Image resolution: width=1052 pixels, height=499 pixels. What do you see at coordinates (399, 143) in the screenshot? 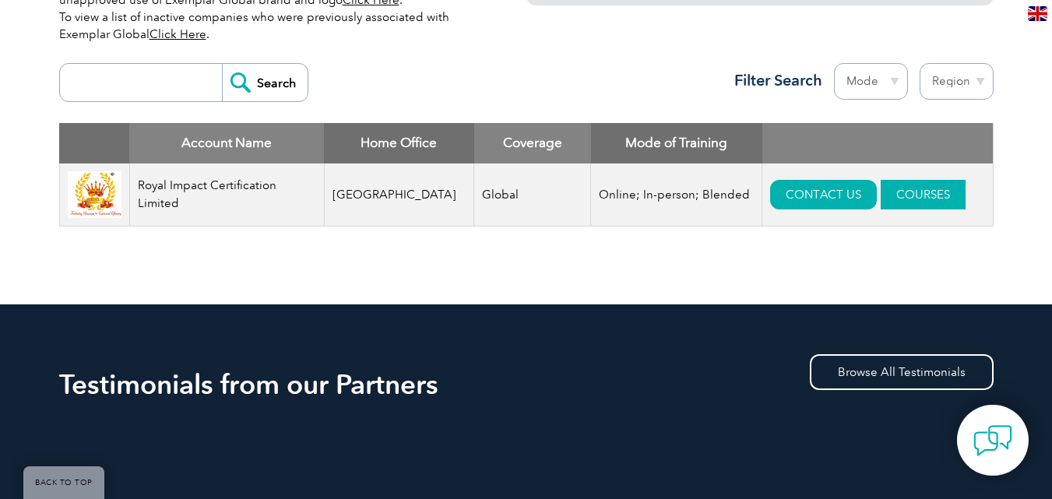
I see `th: Home Office: activate to sort column ascending` at bounding box center [399, 143].